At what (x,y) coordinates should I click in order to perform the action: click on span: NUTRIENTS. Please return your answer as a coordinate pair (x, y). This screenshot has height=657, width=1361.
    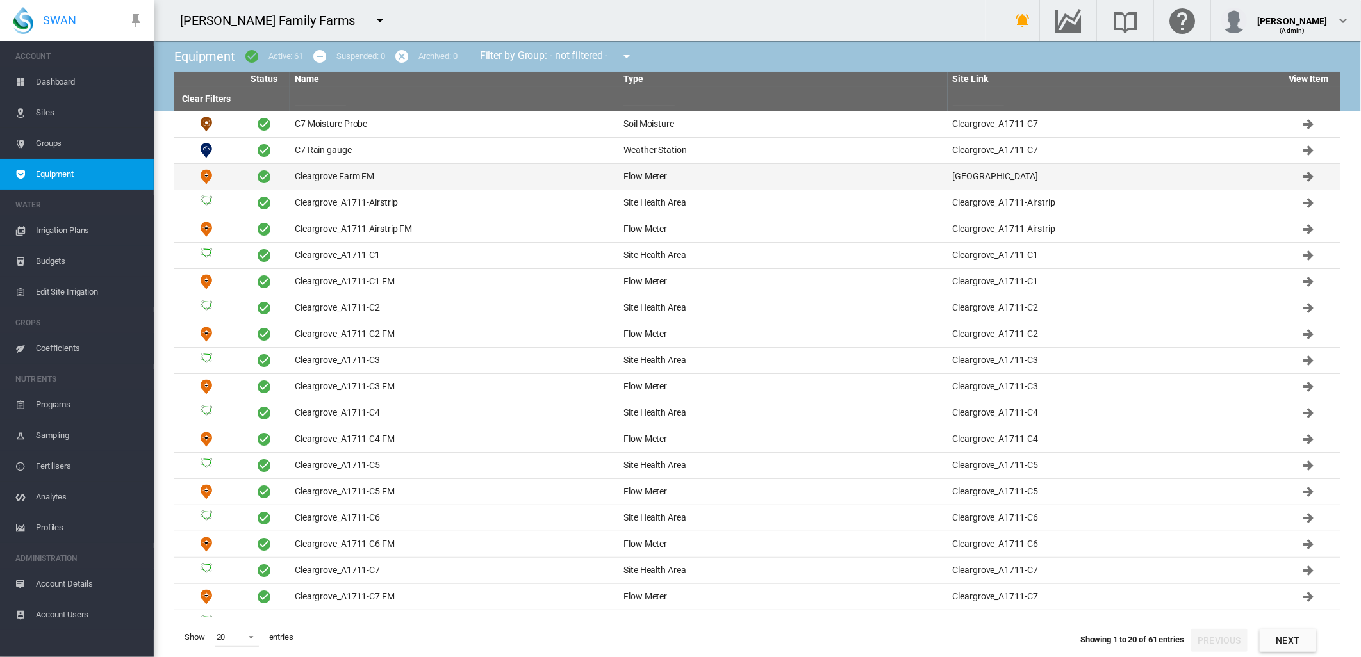
    Looking at the image, I should click on (79, 379).